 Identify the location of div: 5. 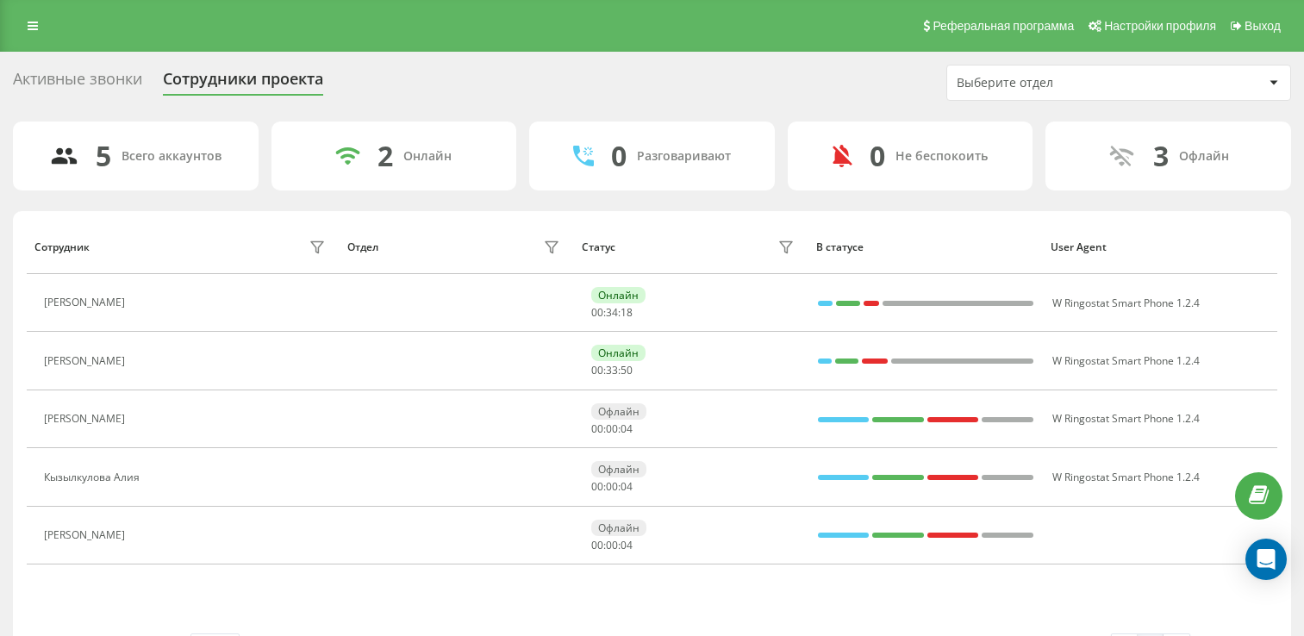
(103, 156).